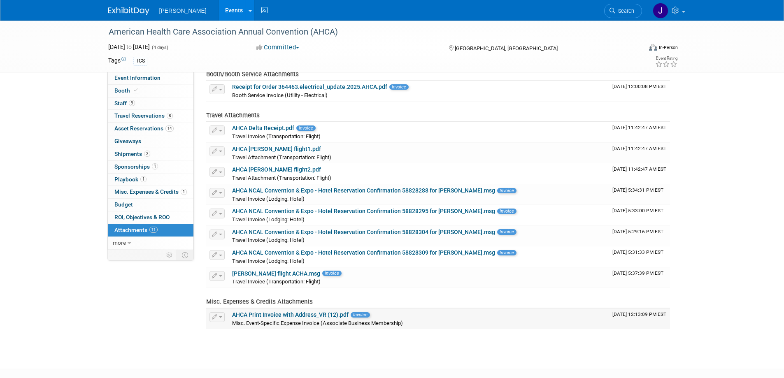  Describe the element at coordinates (151, 192) in the screenshot. I see `a: Misc. Expenses & Credits1` at that location.